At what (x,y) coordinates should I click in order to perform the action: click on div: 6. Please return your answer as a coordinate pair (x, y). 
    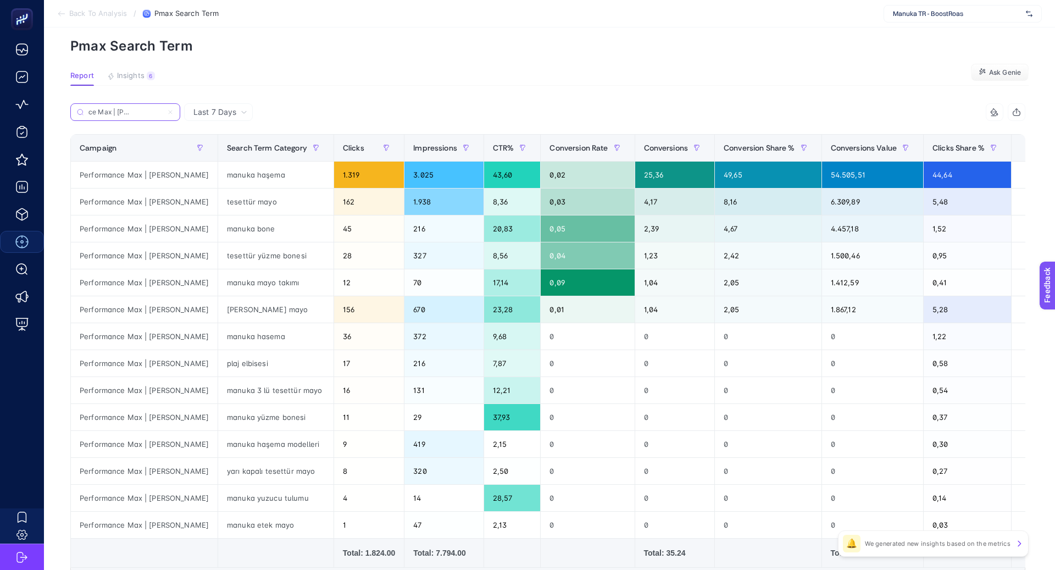
    Looking at the image, I should click on (151, 76).